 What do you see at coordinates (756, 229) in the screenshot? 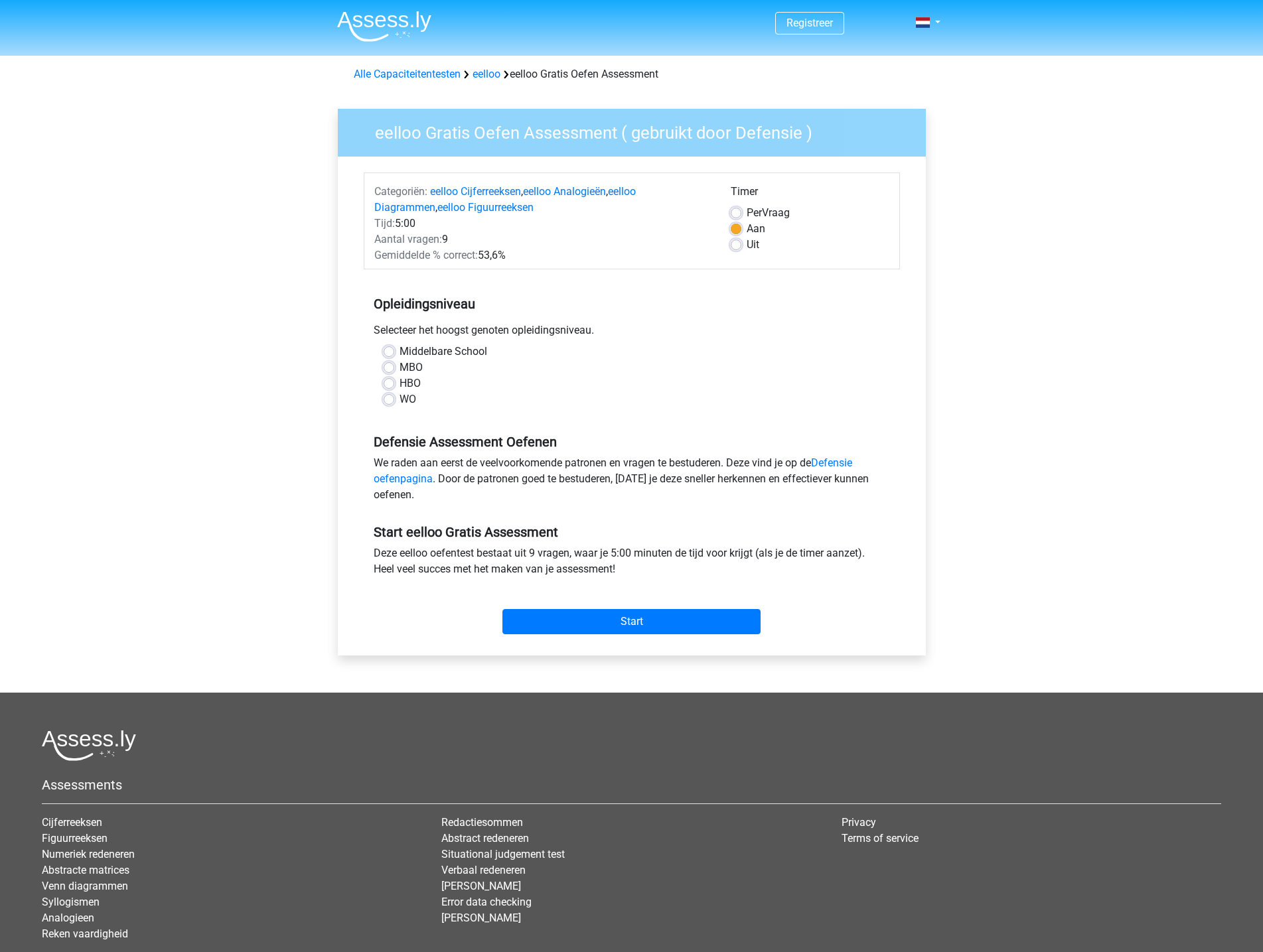
I see `label: Aan` at bounding box center [756, 229].